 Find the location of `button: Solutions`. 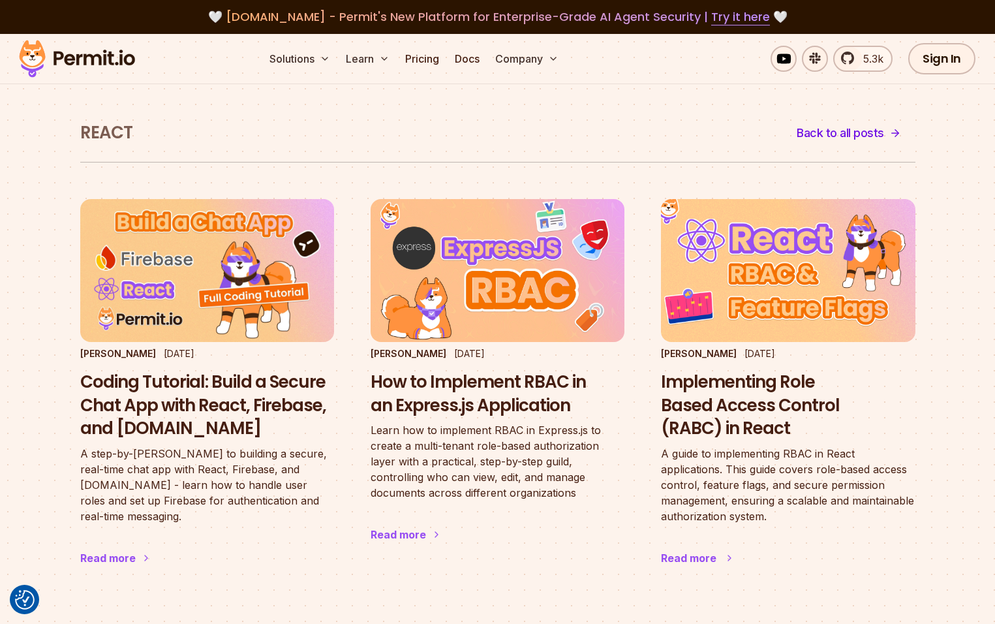

button: Solutions is located at coordinates (300, 59).